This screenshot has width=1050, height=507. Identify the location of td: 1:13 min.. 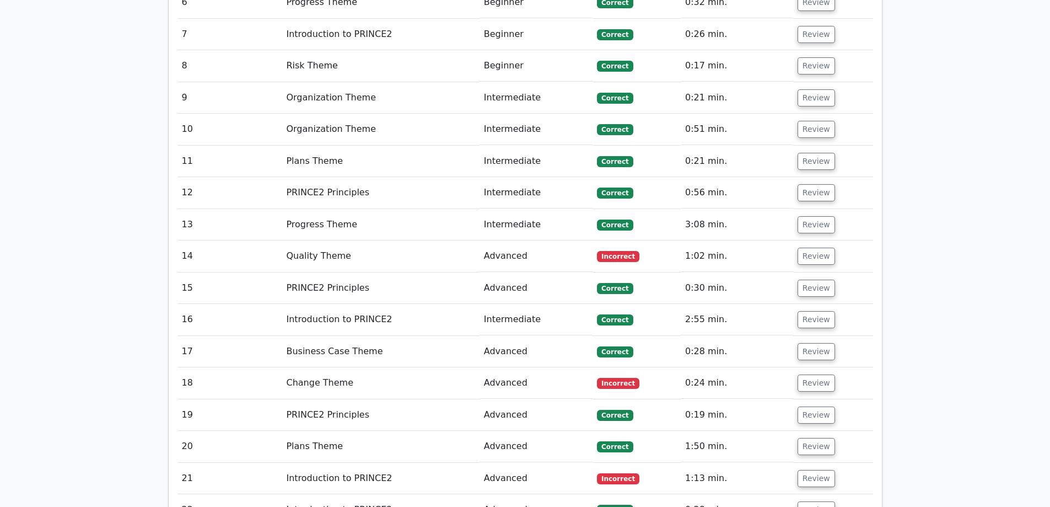
(737, 478).